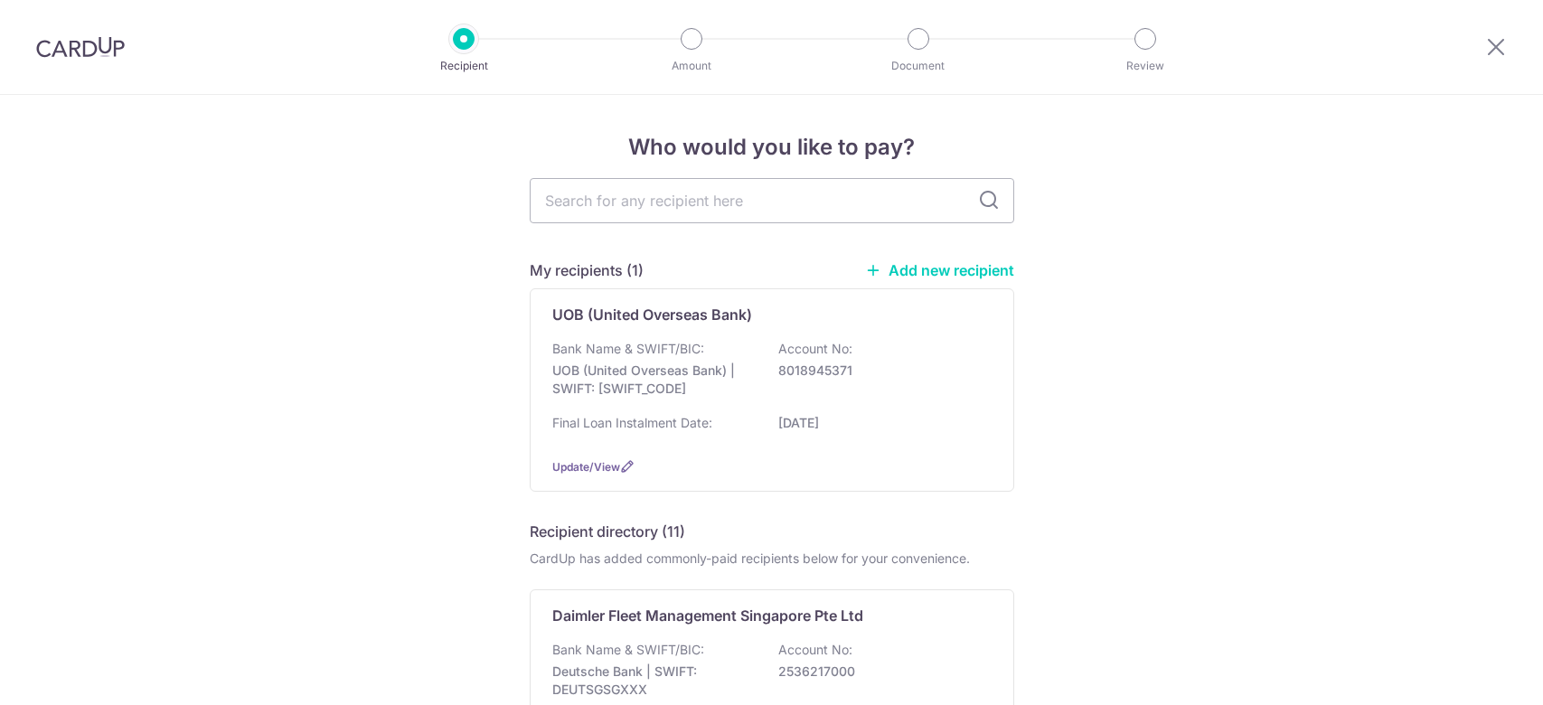  What do you see at coordinates (708, 616) in the screenshot?
I see `p: Daimler Fleet Management Singapore Pte Ltd` at bounding box center [708, 616].